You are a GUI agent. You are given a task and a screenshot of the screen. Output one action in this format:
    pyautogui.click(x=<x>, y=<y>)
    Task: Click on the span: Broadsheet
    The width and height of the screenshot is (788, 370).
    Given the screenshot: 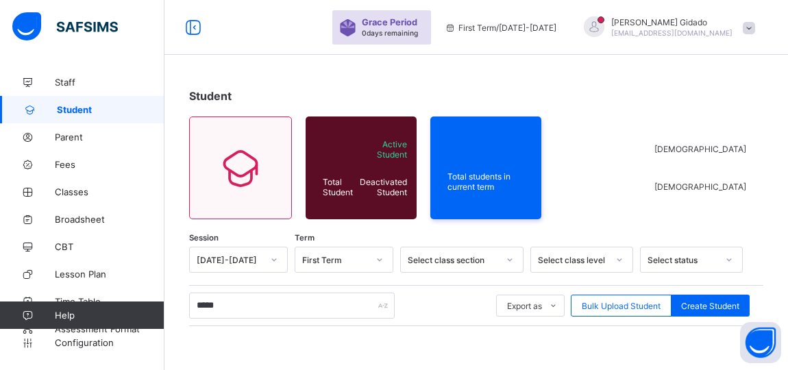 What is the action you would take?
    pyautogui.click(x=110, y=219)
    